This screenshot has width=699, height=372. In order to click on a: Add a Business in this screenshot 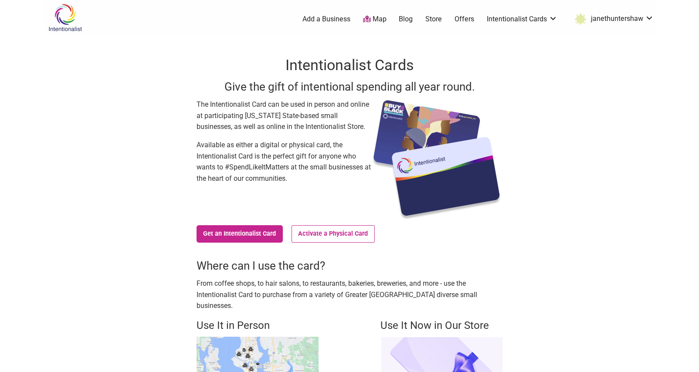, I will do `click(327, 19)`.